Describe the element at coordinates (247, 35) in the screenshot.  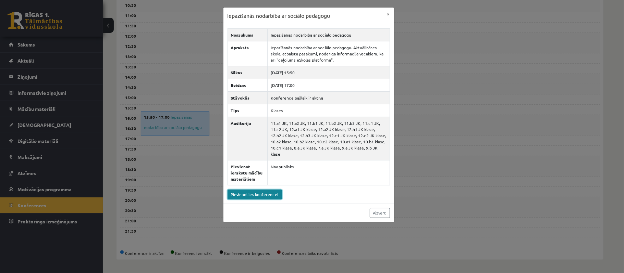
I see `th: Nosaukums` at that location.